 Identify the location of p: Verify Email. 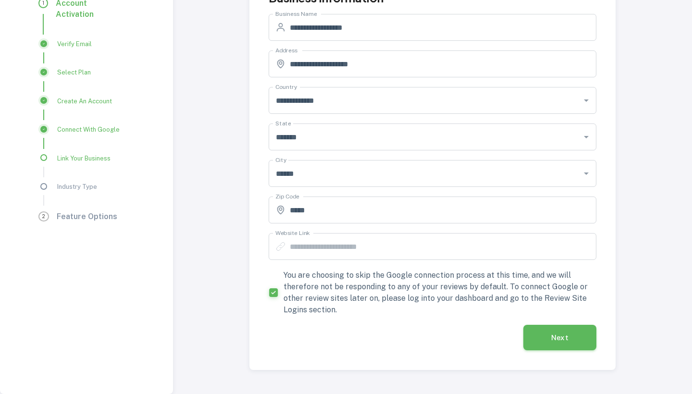
(74, 44).